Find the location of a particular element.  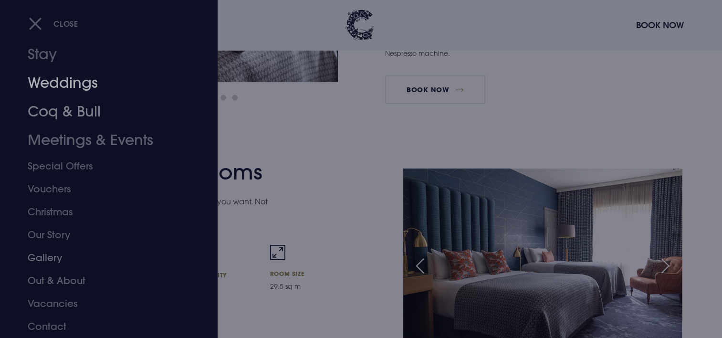

a: Contact is located at coordinates (103, 326).